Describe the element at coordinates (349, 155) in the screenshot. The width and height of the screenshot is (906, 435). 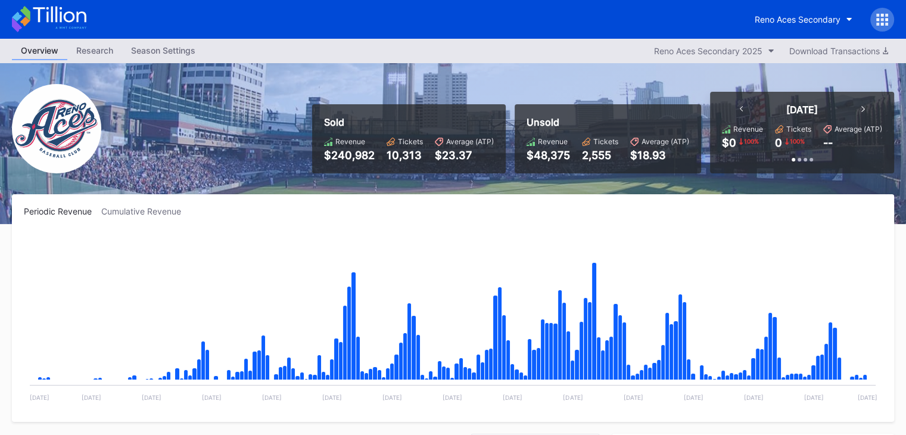
I see `div: $240,982` at that location.